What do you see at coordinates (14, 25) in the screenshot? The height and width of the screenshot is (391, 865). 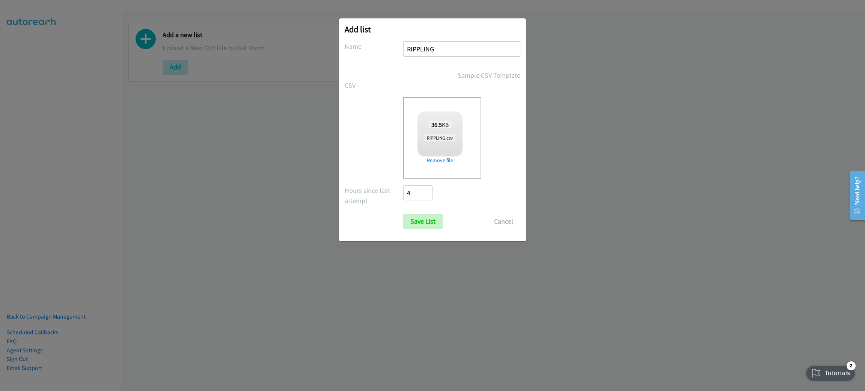 I see `div: Need help?` at bounding box center [14, 25].